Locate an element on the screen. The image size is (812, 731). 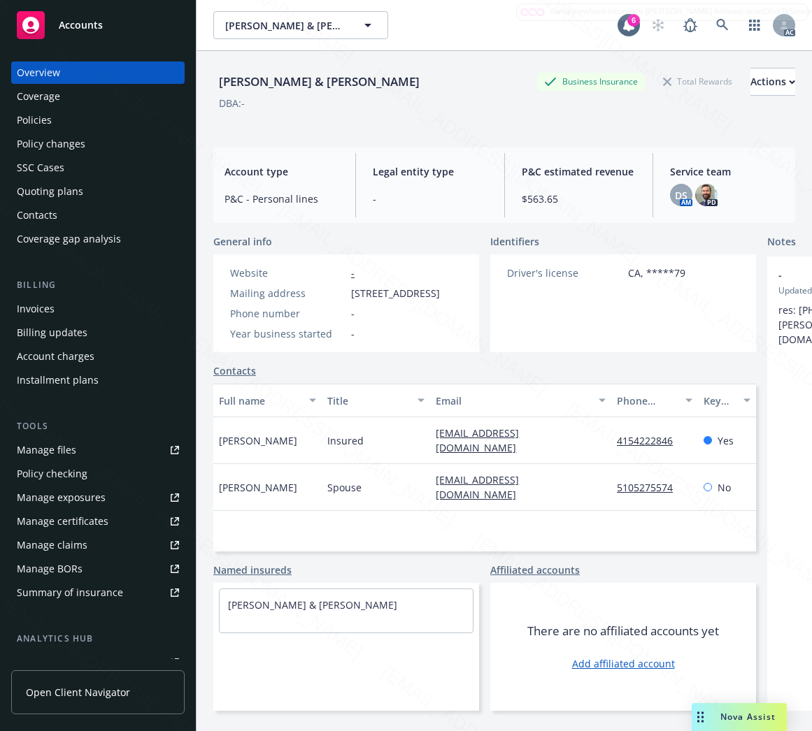
a: Coverage gap analysis is located at coordinates (98, 239).